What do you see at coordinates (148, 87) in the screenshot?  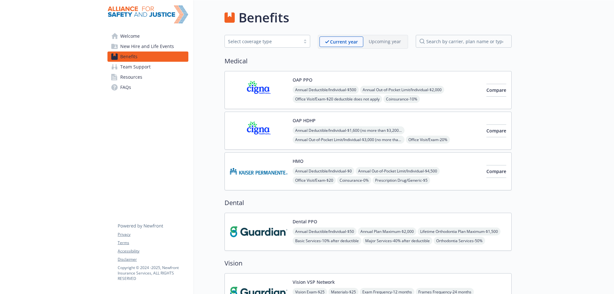 I see `a: FAQs` at bounding box center [148, 87].